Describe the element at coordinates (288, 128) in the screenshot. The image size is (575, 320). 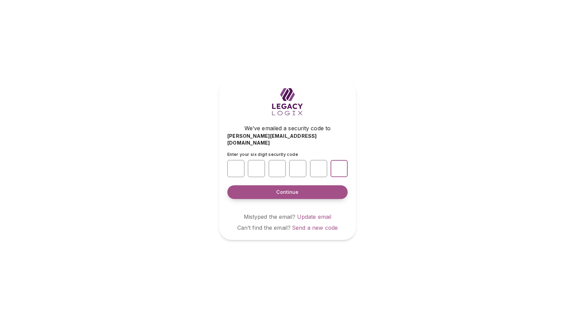
I see `span: We’ve emailed a security code to` at that location.